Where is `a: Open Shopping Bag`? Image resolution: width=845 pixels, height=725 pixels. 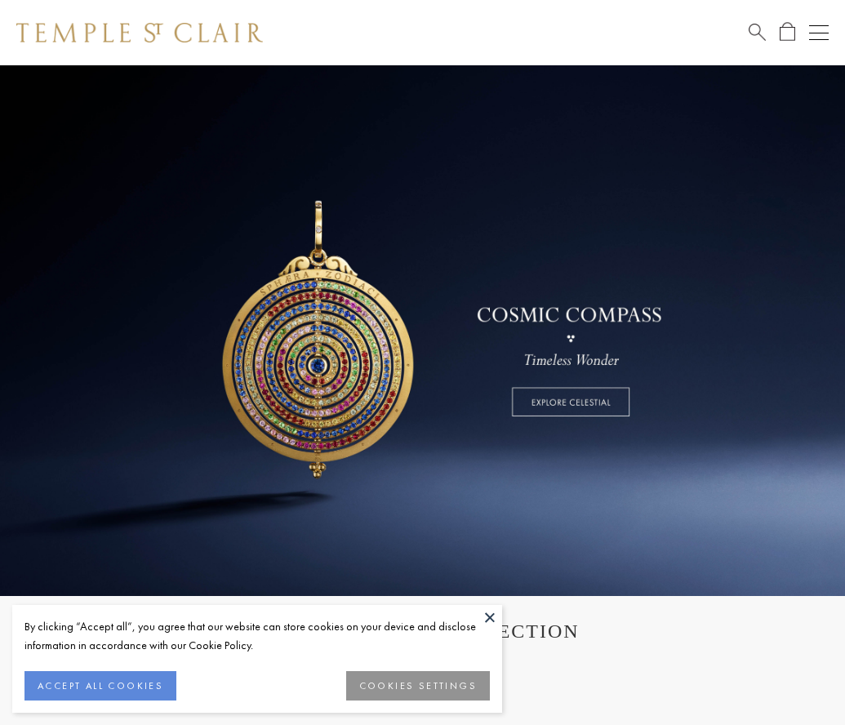 a: Open Shopping Bag is located at coordinates (787, 32).